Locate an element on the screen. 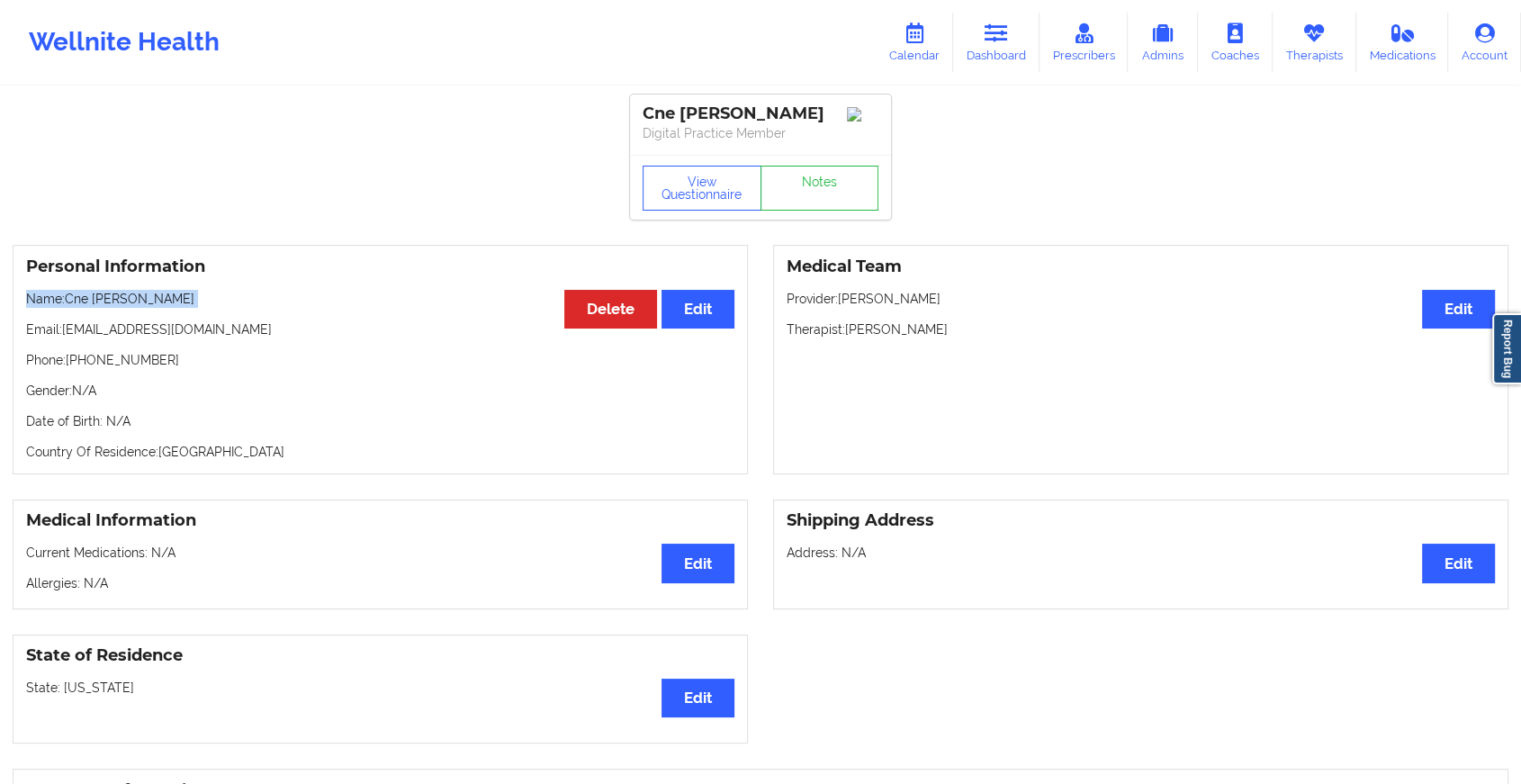 This screenshot has height=784, width=1521. a: Therapists is located at coordinates (1314, 43).